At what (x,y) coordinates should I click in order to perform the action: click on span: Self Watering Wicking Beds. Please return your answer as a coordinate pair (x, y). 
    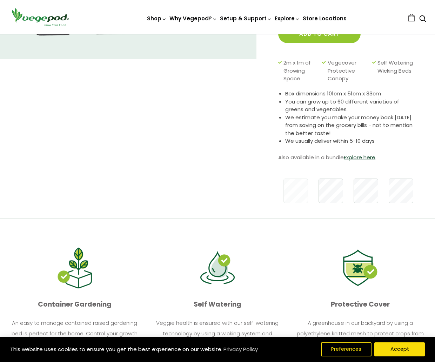
    Looking at the image, I should click on (396, 71).